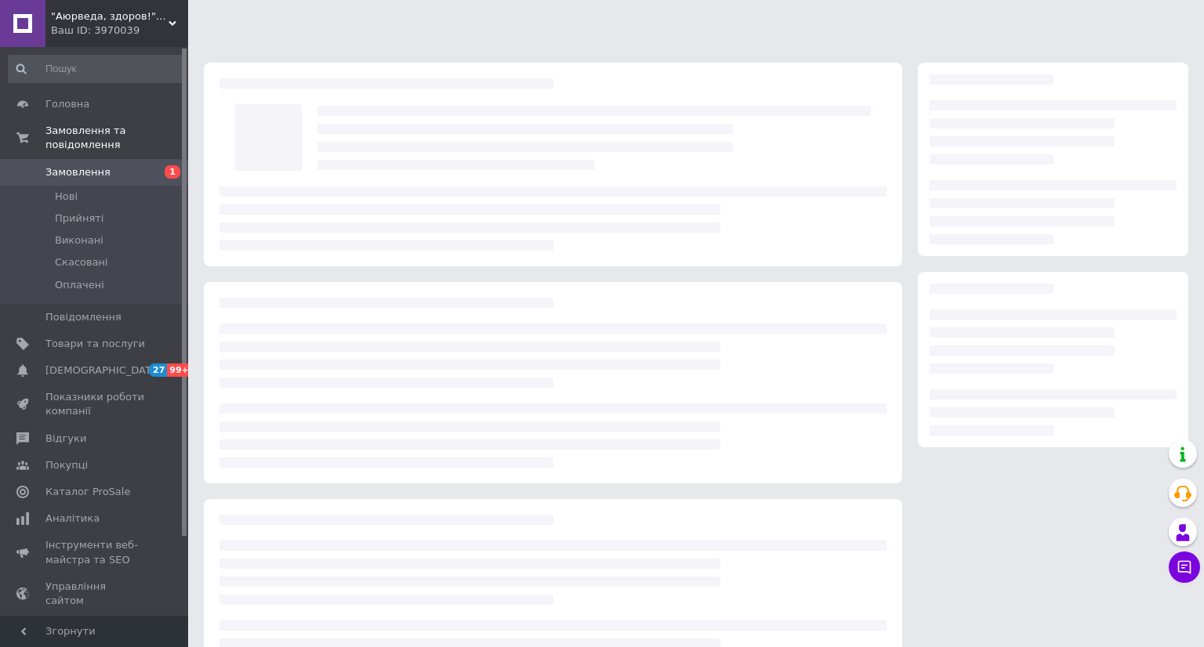 Image resolution: width=1204 pixels, height=647 pixels. What do you see at coordinates (66, 197) in the screenshot?
I see `span: Нові` at bounding box center [66, 197].